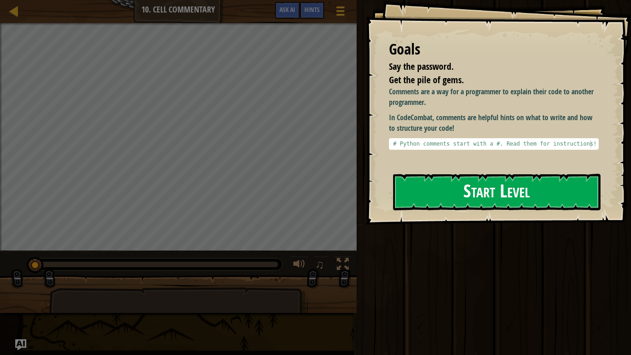  I want to click on button: Toggle fullscreen, so click(343, 265).